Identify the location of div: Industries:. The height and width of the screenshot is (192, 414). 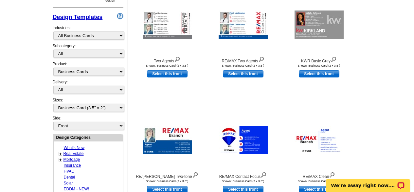
(88, 32).